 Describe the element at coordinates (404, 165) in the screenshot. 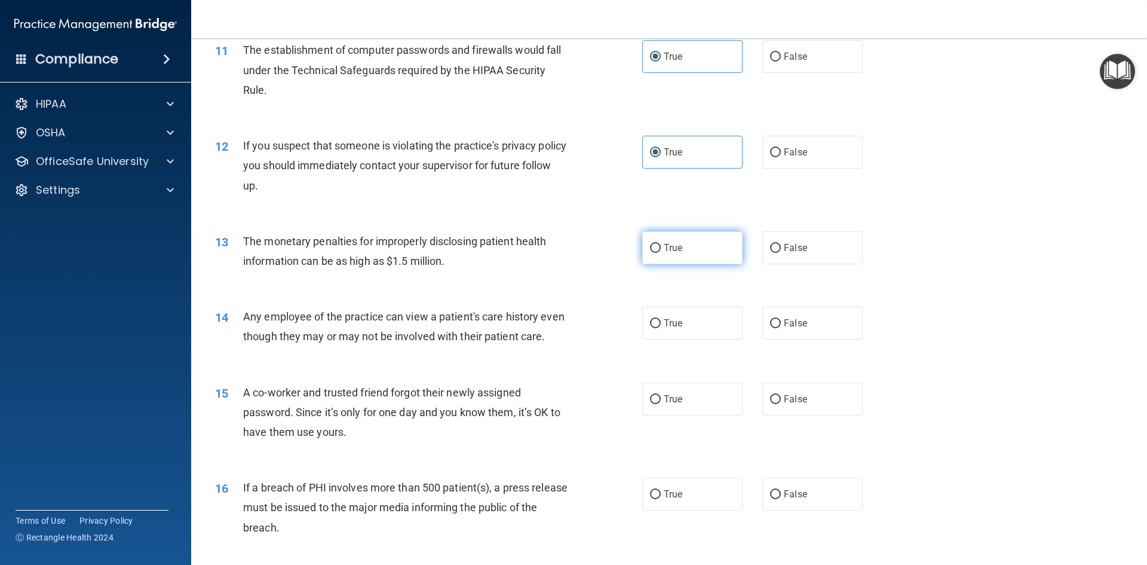

I see `span: If you suspect that someone is violating the practice's privacy policy you should immediately con...` at that location.